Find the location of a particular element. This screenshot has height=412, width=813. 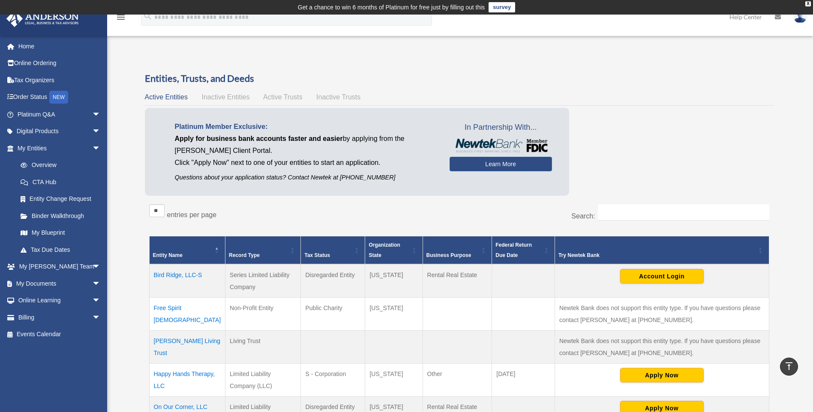

button: Apply Now is located at coordinates (661, 375).